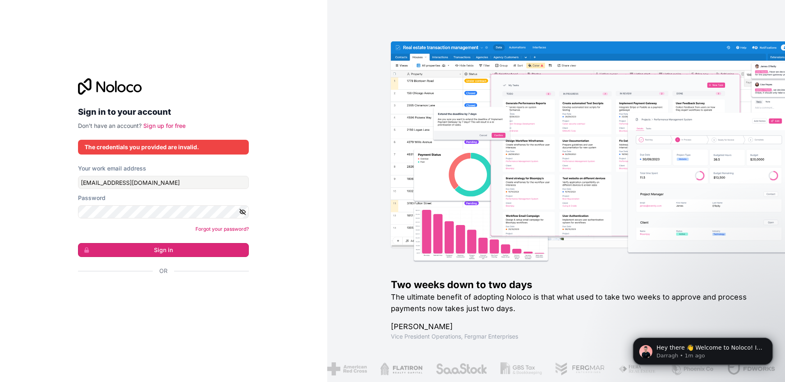  I want to click on a: Forgot your password?, so click(222, 229).